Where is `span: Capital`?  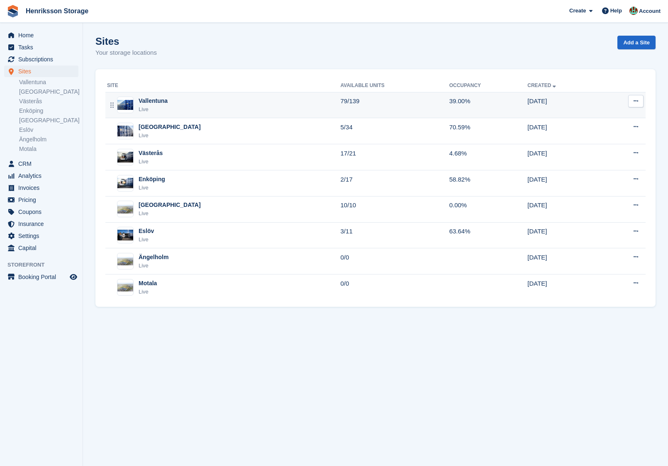 span: Capital is located at coordinates (43, 248).